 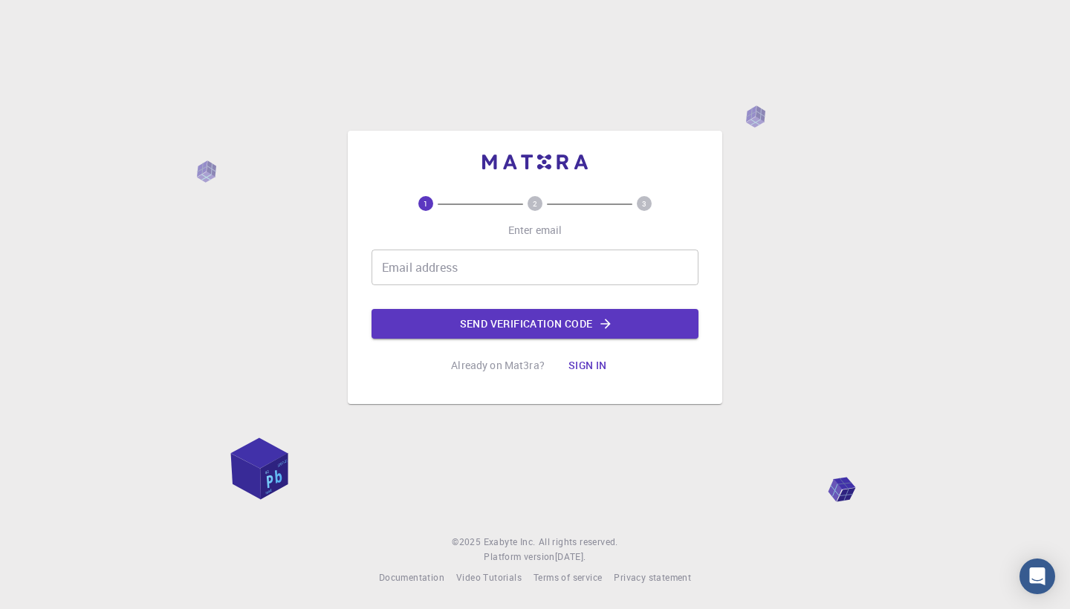 I want to click on a: Privacy statement, so click(x=652, y=578).